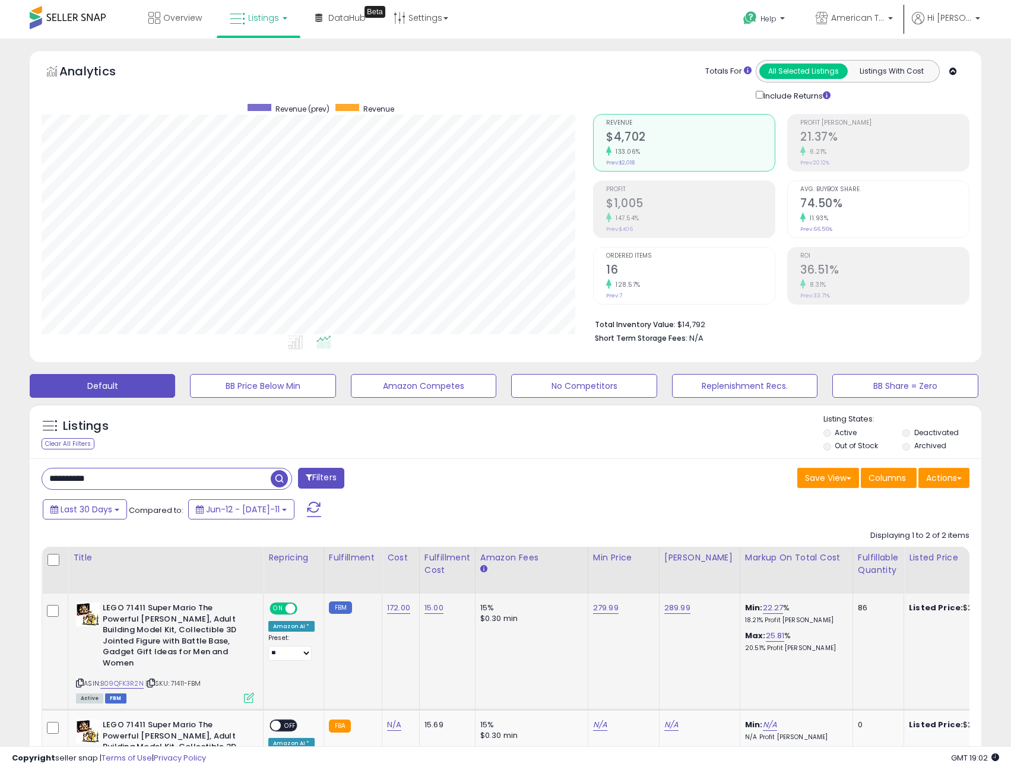  I want to click on a: 279.99, so click(606, 608).